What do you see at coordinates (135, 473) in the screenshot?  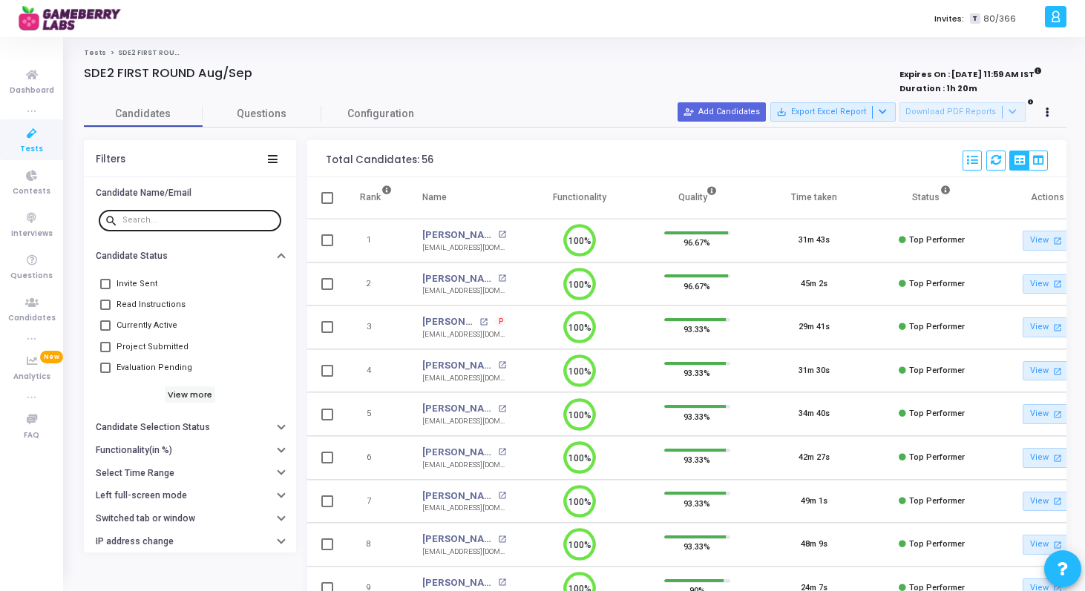 I see `h6: Select Time Range` at bounding box center [135, 473].